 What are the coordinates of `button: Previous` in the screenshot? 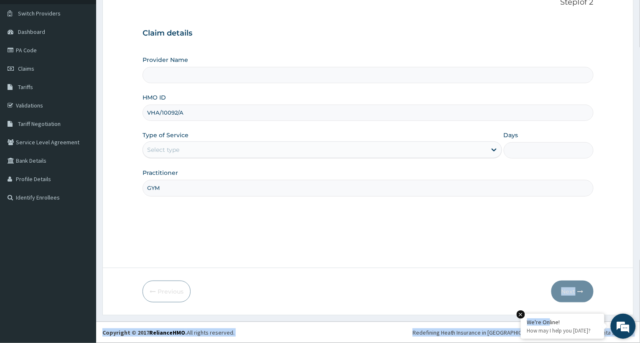 It's located at (166, 291).